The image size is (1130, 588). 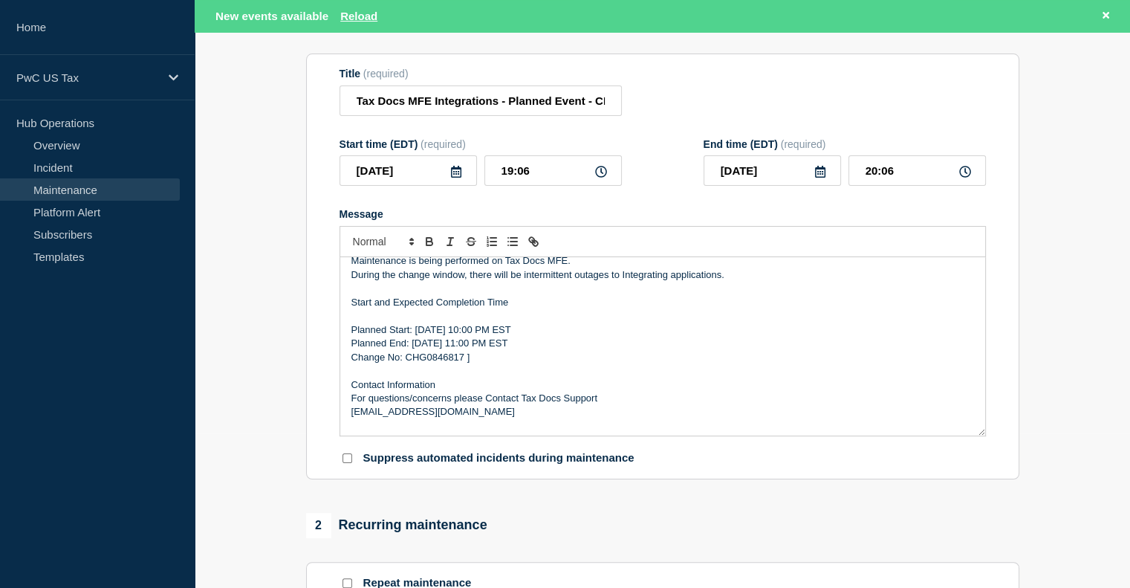 What do you see at coordinates (845, 144) in the screenshot?
I see `div: End time (EDT)` at bounding box center [845, 144].